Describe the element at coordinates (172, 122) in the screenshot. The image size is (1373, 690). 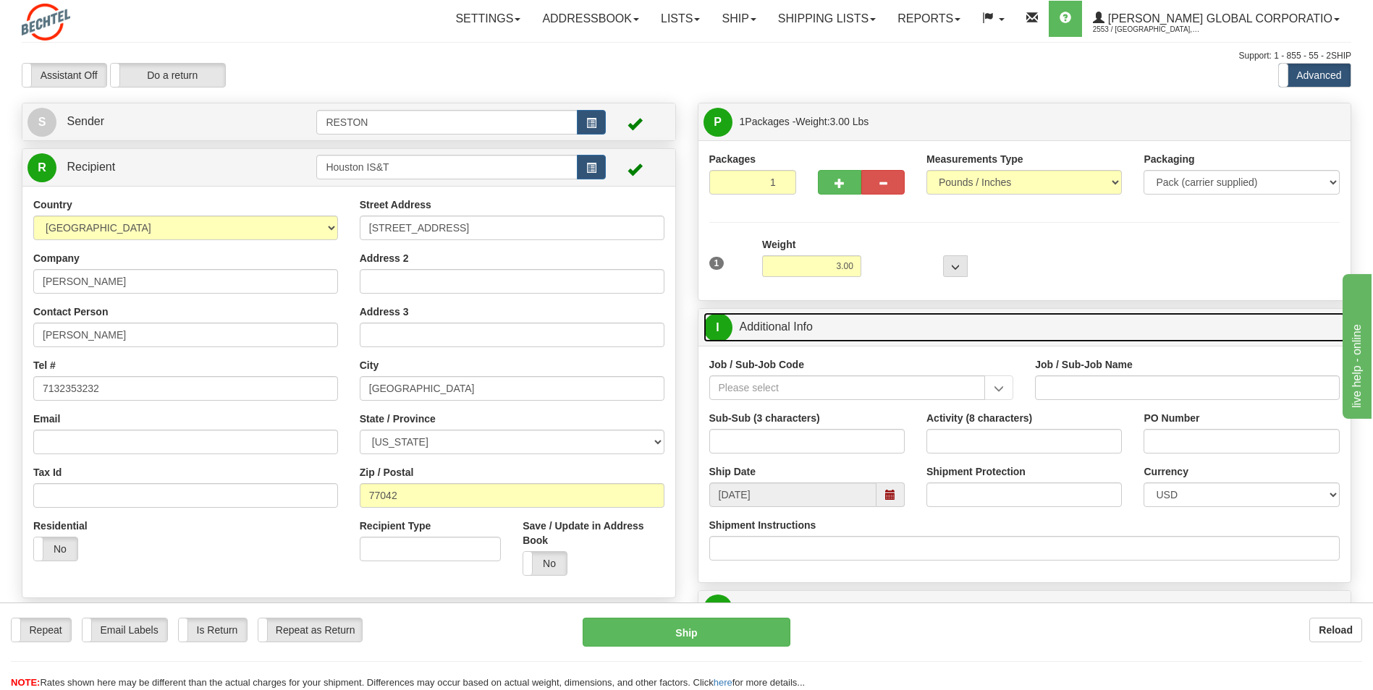
I see `a: S Sender` at that location.